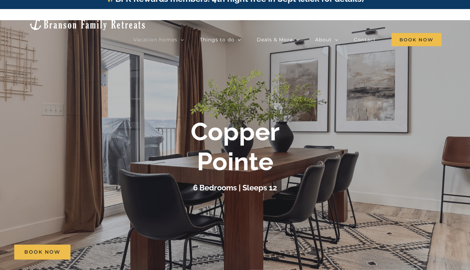 The image size is (470, 270). I want to click on span: About, so click(324, 40).